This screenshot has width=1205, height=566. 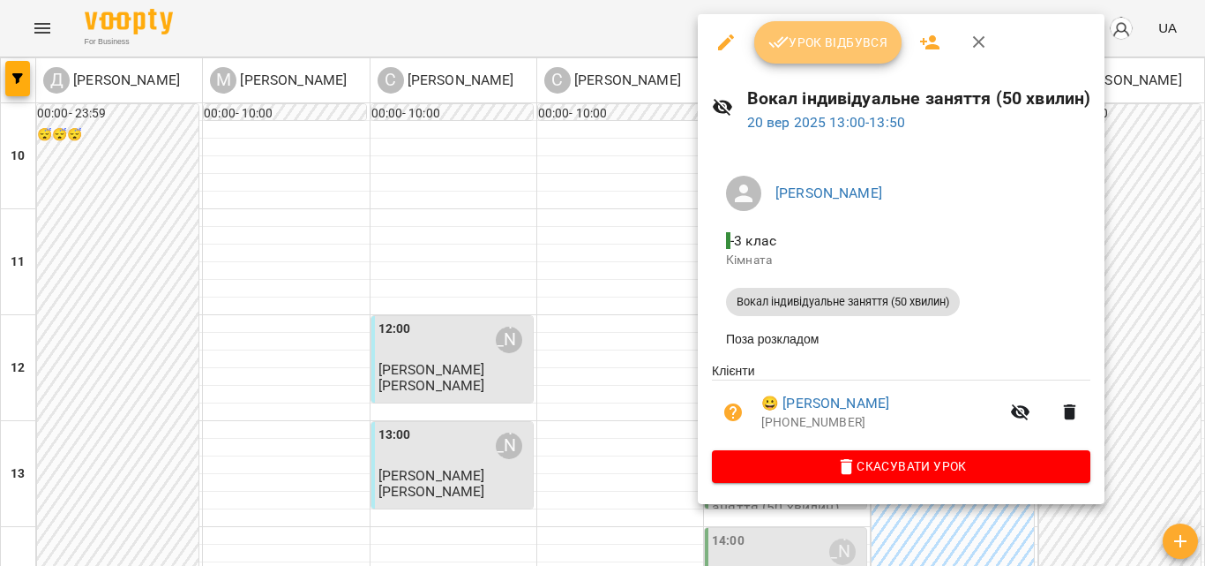 I want to click on span: Урок відбувся, so click(x=828, y=42).